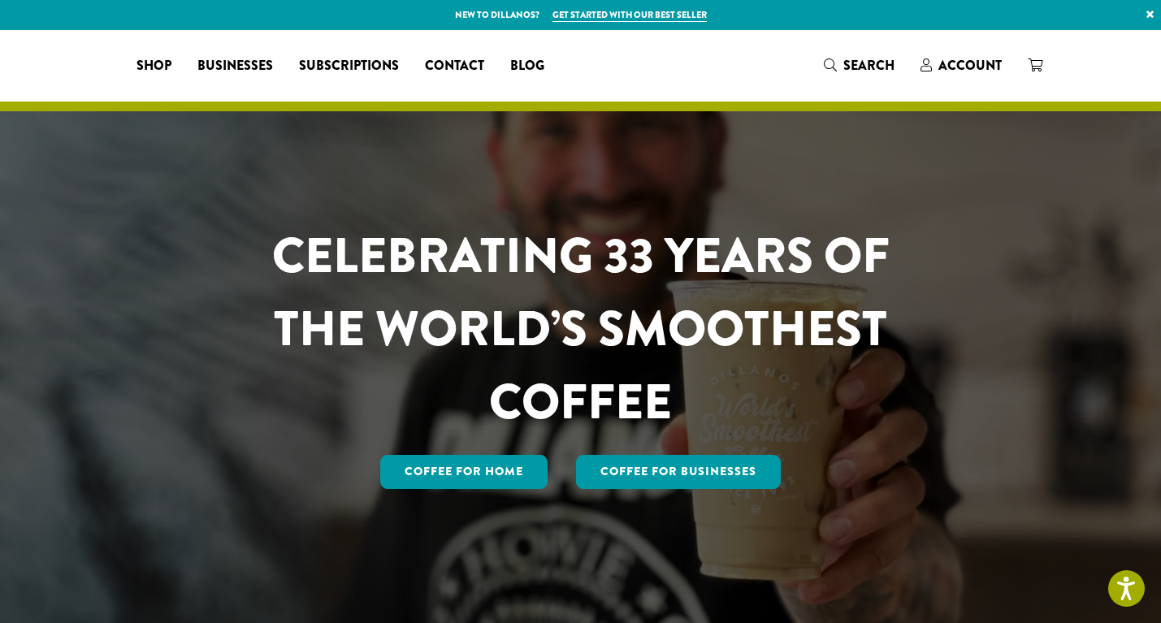  I want to click on span: Contact, so click(454, 66).